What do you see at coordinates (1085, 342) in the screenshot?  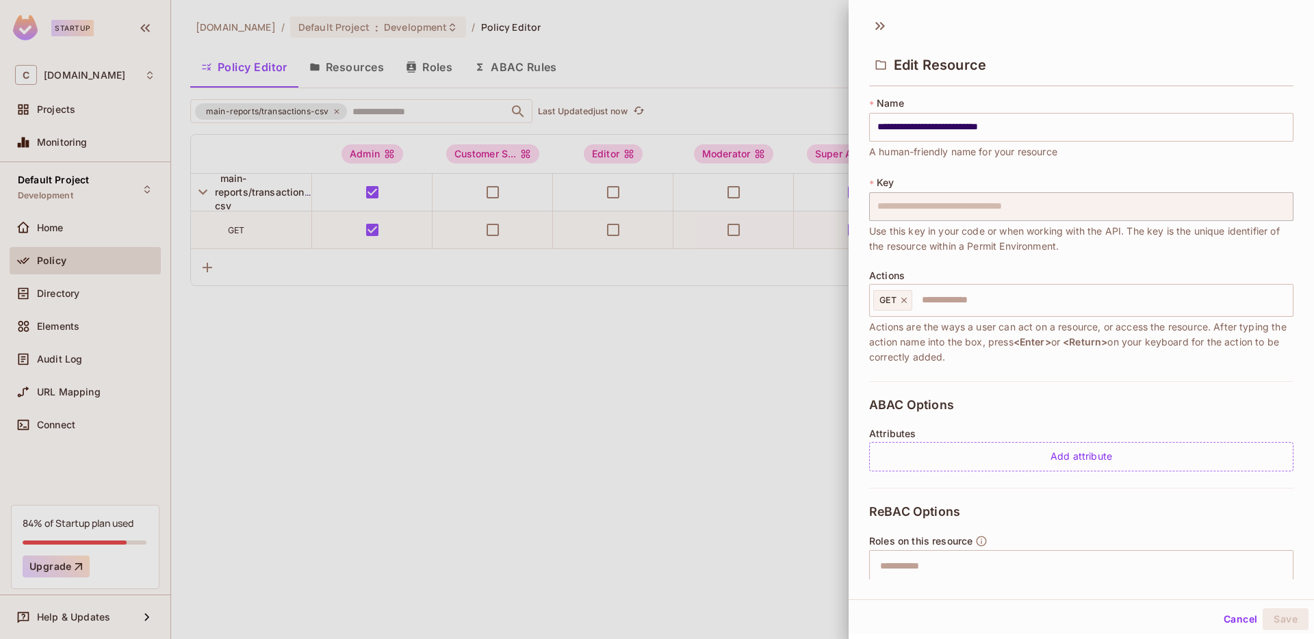 I see `span: <Return>` at bounding box center [1085, 342].